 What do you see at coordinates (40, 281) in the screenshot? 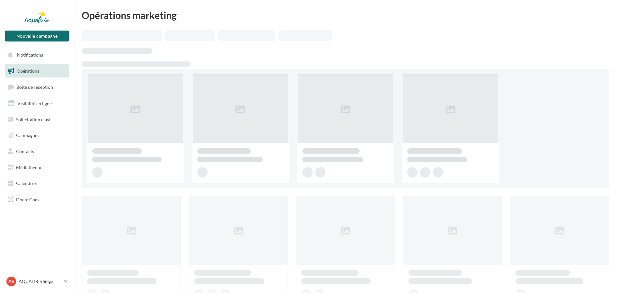
I see `p: AQUATIRIS Siège` at bounding box center [40, 281].